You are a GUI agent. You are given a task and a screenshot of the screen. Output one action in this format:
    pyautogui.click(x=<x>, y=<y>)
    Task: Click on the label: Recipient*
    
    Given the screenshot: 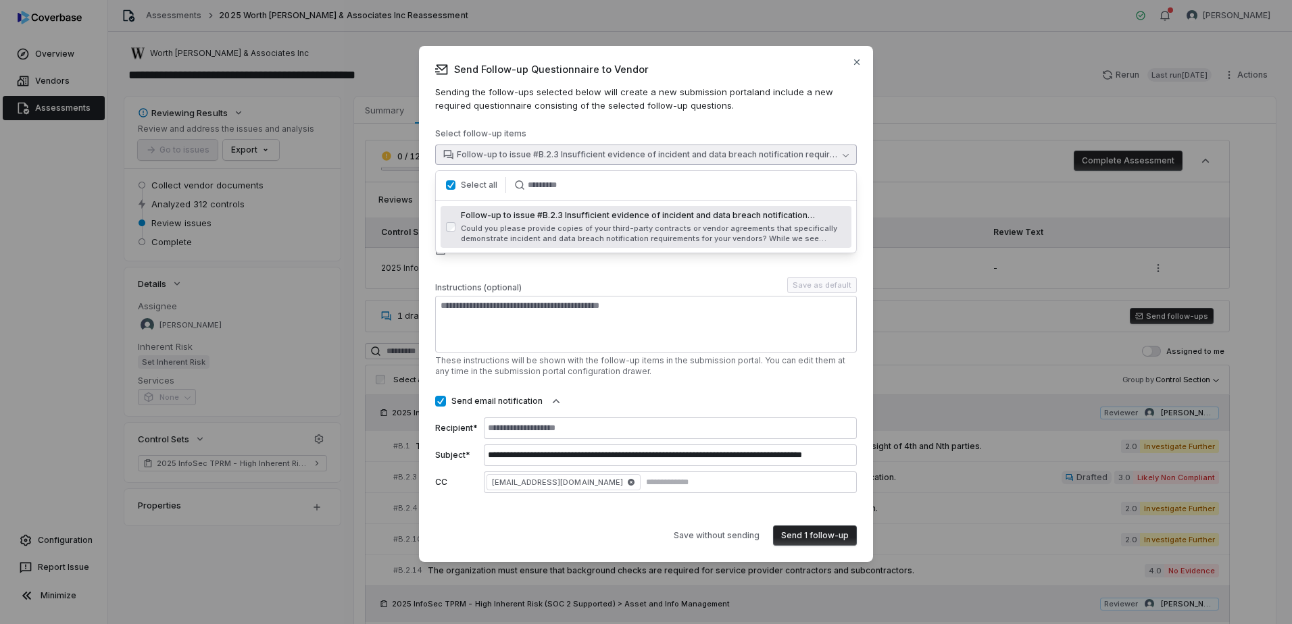 What is the action you would take?
    pyautogui.click(x=457, y=428)
    